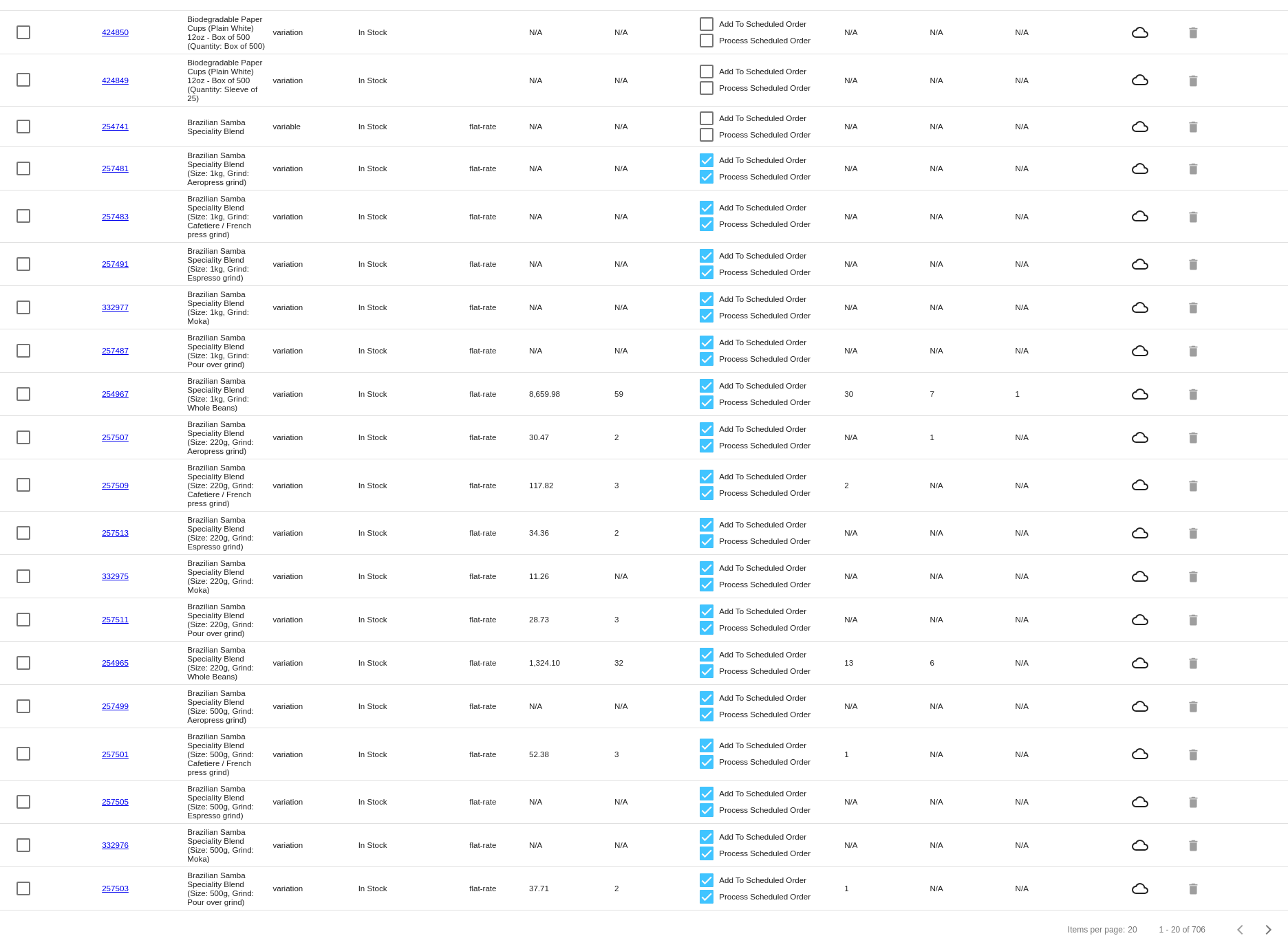 The image size is (1288, 949). I want to click on mat-cell: Brazilian Samba Speciality Blend (Size: 220g, Grind: Pour over grind), so click(230, 620).